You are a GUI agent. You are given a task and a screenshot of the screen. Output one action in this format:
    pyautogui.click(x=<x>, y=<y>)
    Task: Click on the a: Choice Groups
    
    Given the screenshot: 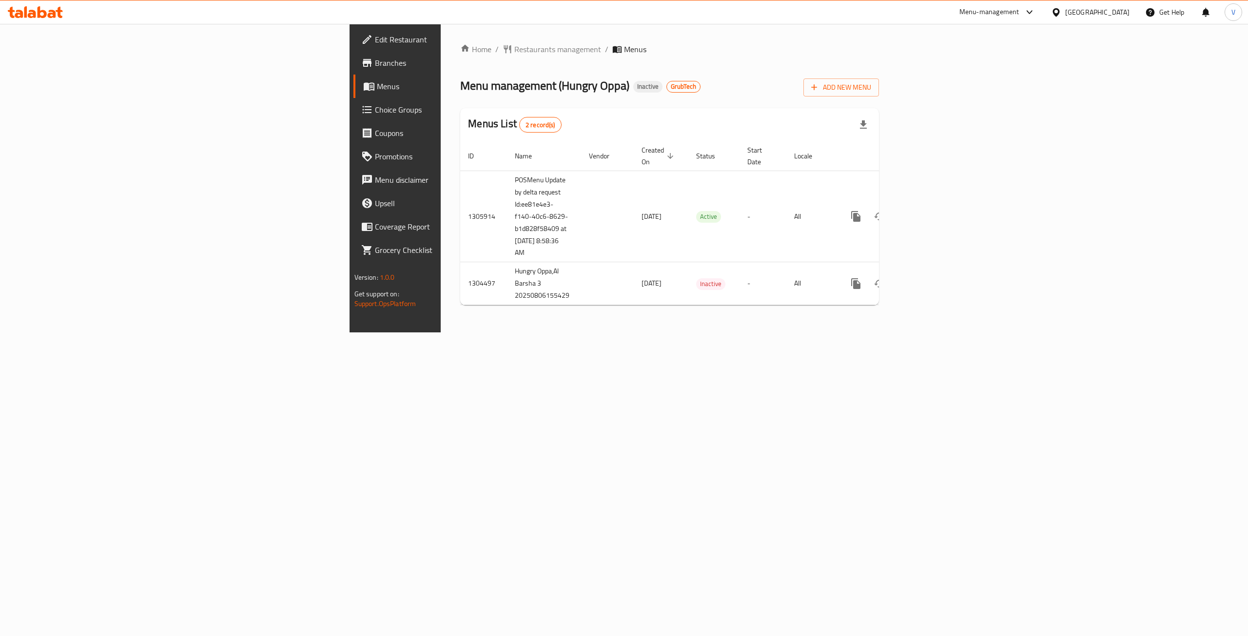 What is the action you would take?
    pyautogui.click(x=456, y=110)
    